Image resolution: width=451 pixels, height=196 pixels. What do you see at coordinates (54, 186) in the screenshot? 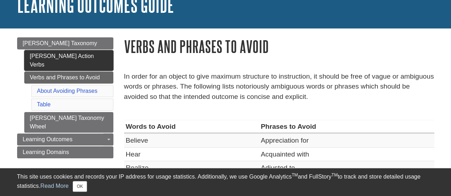
I see `a: Read More` at bounding box center [54, 186].